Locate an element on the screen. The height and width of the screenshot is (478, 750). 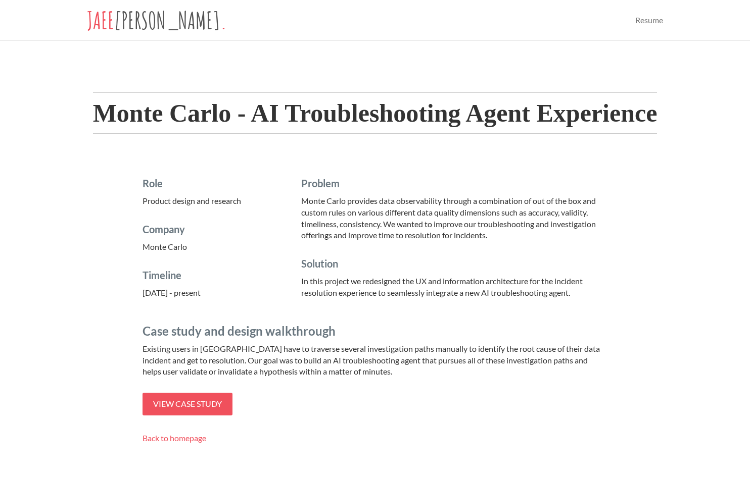
h4: Problem is located at coordinates (453, 183).